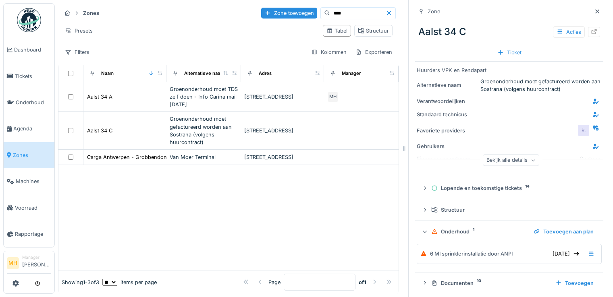  What do you see at coordinates (32, 129) in the screenshot?
I see `span: Agenda` at bounding box center [32, 129].